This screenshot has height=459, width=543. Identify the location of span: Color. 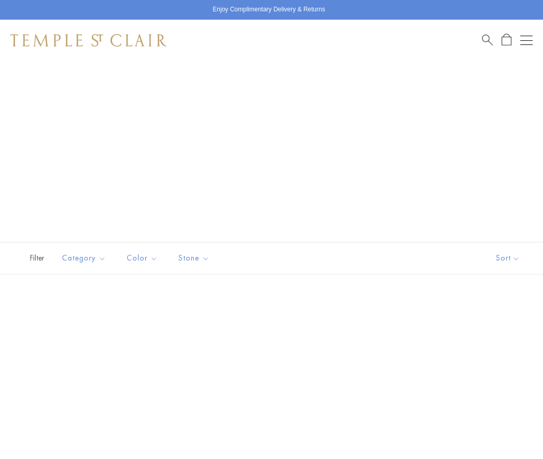
(143, 258).